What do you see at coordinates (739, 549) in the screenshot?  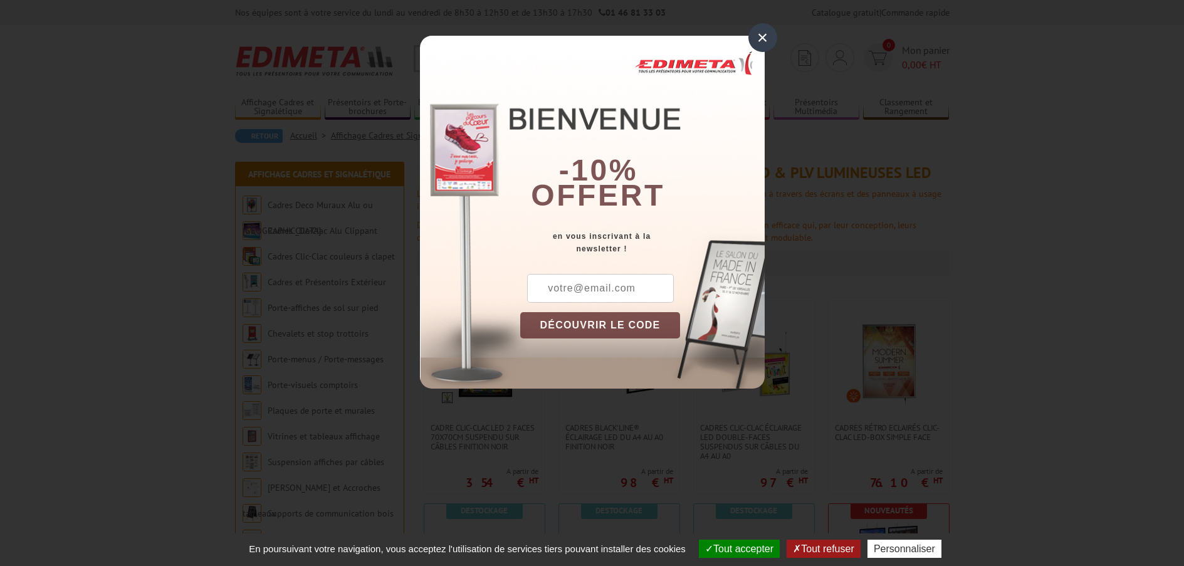 I see `button: Tout accepter` at bounding box center [739, 549].